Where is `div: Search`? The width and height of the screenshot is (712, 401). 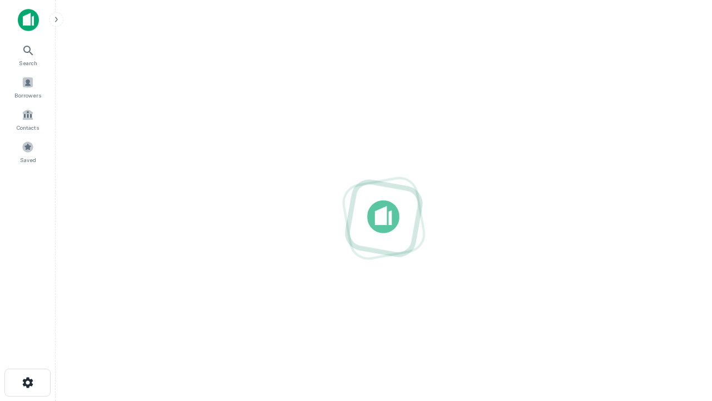 div: Search is located at coordinates (28, 55).